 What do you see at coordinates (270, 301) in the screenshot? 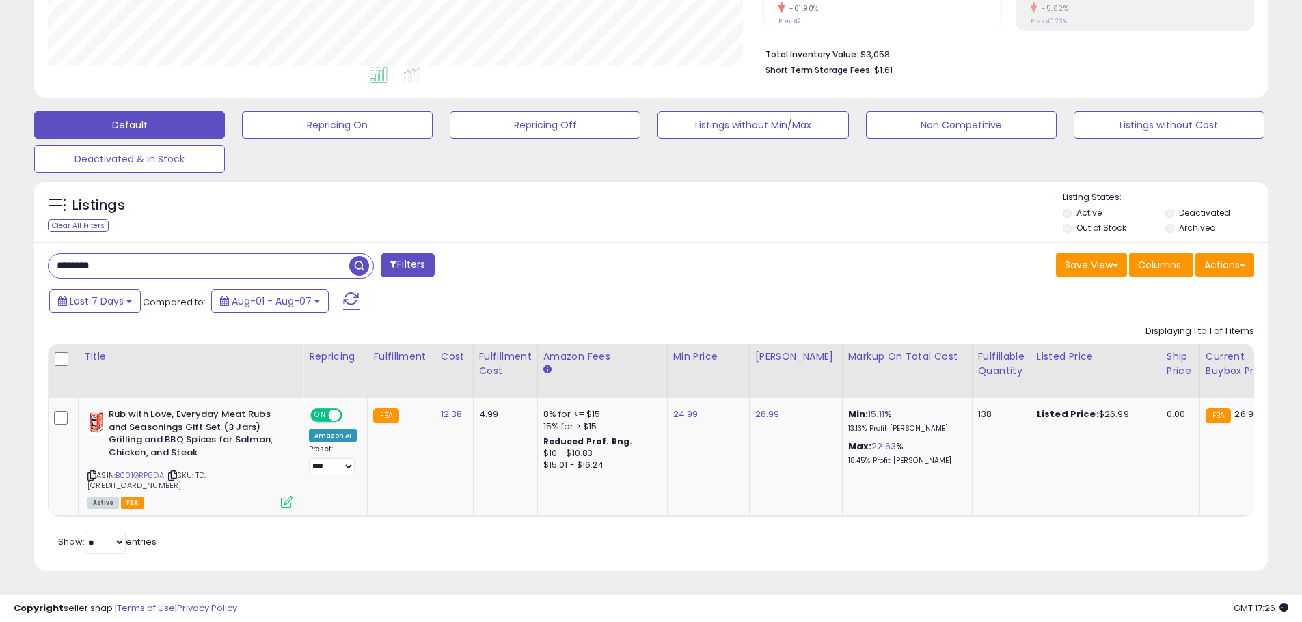
I see `button: Aug-01 - Aug-07` at bounding box center [270, 301].